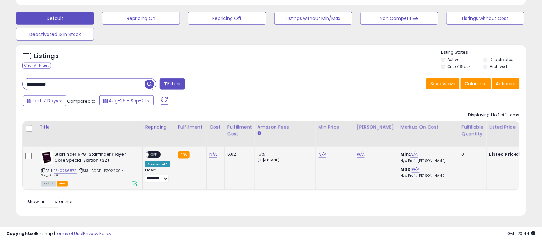  I want to click on a: Privacy Policy, so click(97, 233).